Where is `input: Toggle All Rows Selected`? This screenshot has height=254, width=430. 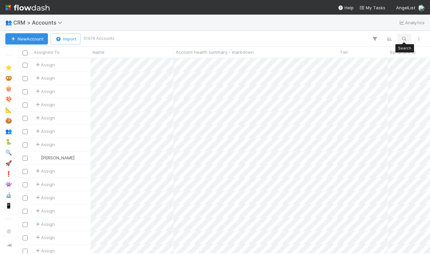
input: Toggle All Rows Selected is located at coordinates (25, 53).